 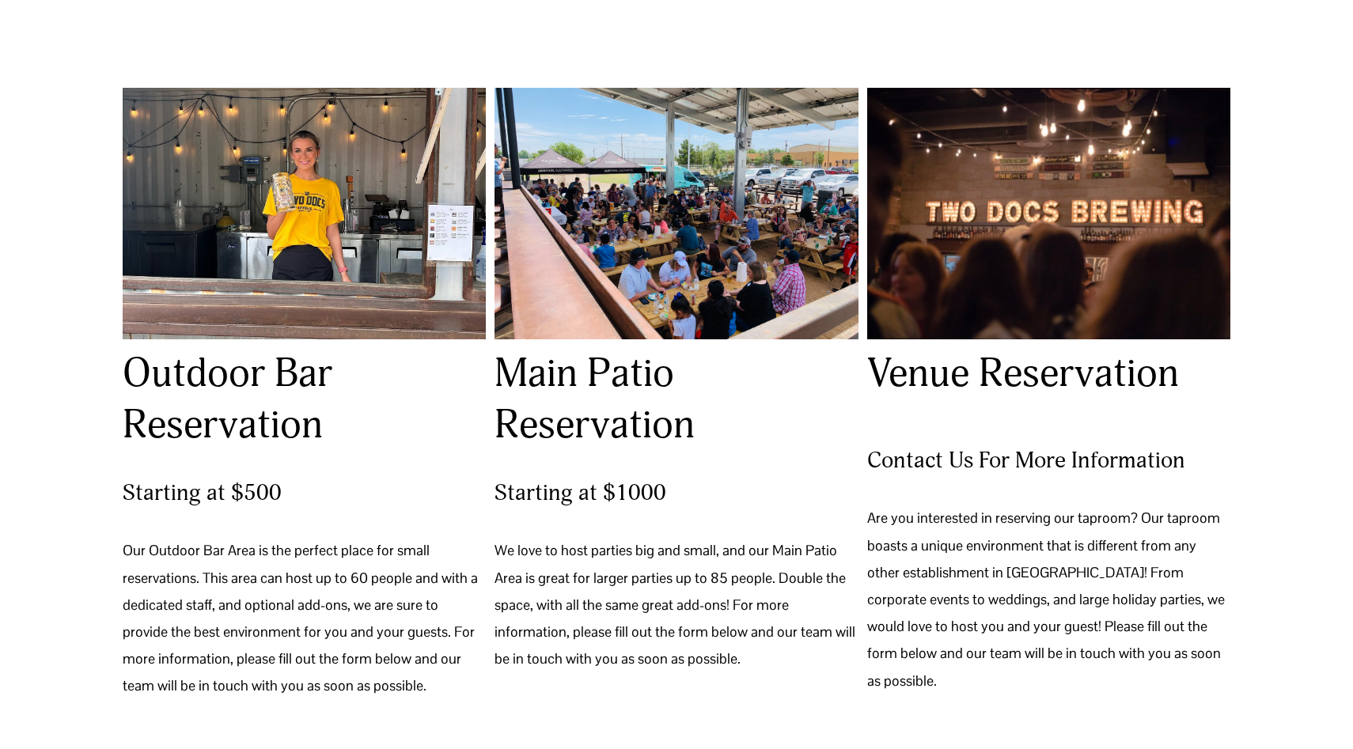 I want to click on h3: Outdoor Bar Reservation, so click(x=304, y=400).